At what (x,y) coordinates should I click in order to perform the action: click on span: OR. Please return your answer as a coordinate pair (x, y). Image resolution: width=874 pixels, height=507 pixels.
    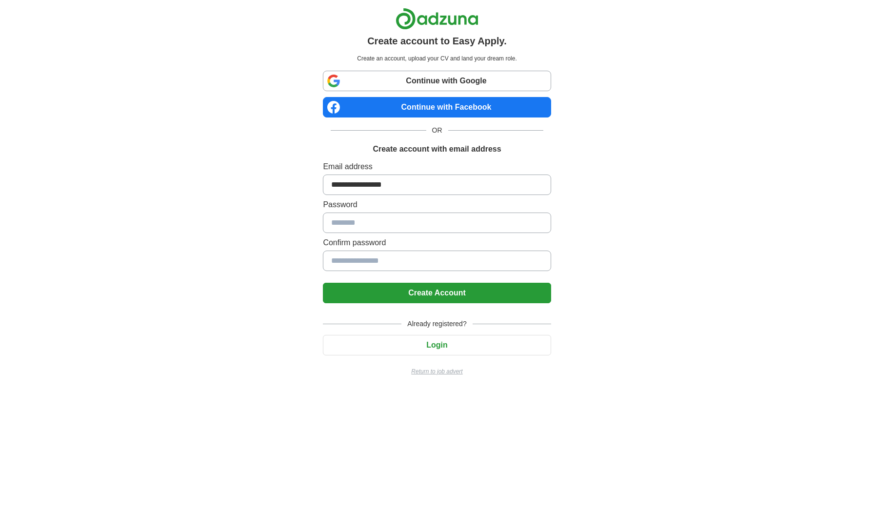
    Looking at the image, I should click on (437, 130).